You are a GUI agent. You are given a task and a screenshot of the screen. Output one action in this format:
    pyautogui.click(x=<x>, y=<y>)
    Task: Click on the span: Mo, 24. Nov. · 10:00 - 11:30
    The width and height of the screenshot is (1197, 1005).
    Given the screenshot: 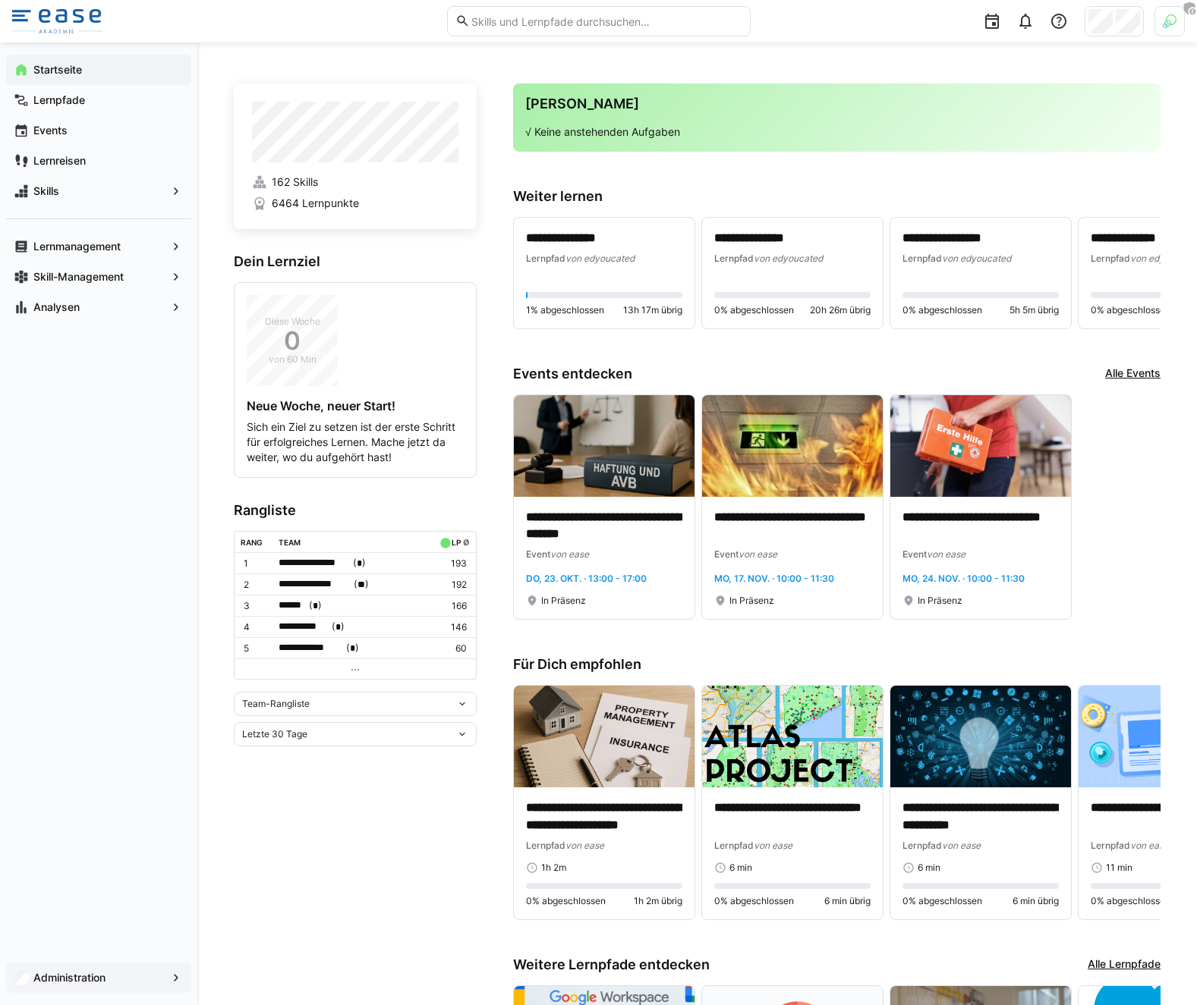 What is the action you would take?
    pyautogui.click(x=963, y=578)
    